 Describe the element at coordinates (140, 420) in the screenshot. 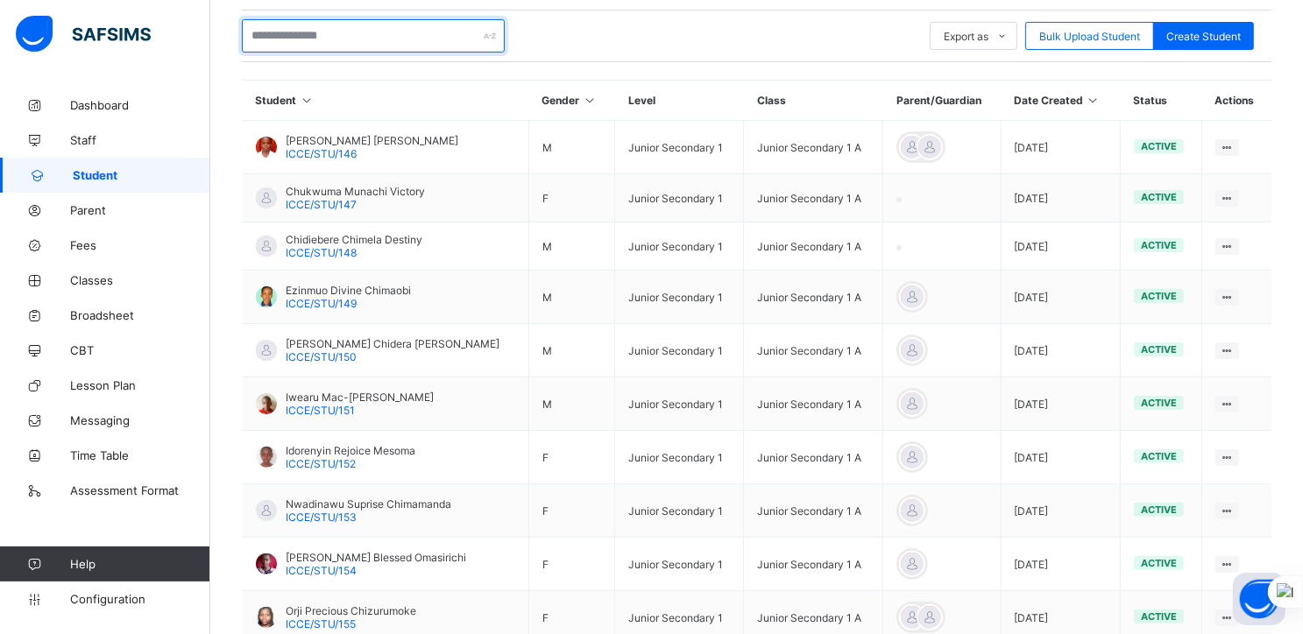

I see `span: Messaging` at that location.